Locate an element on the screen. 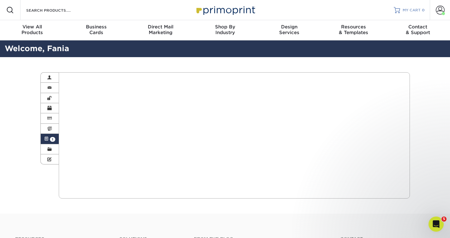  a: BusinessCards is located at coordinates (97, 30).